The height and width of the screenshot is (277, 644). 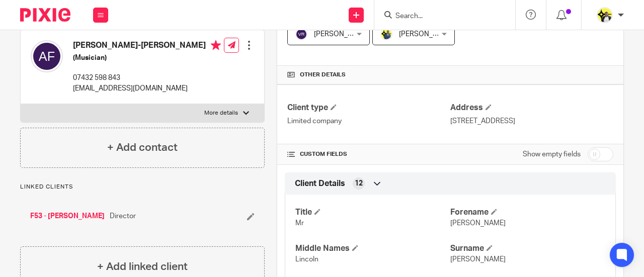 What do you see at coordinates (369, 108) in the screenshot?
I see `h4: Client type` at bounding box center [369, 108].